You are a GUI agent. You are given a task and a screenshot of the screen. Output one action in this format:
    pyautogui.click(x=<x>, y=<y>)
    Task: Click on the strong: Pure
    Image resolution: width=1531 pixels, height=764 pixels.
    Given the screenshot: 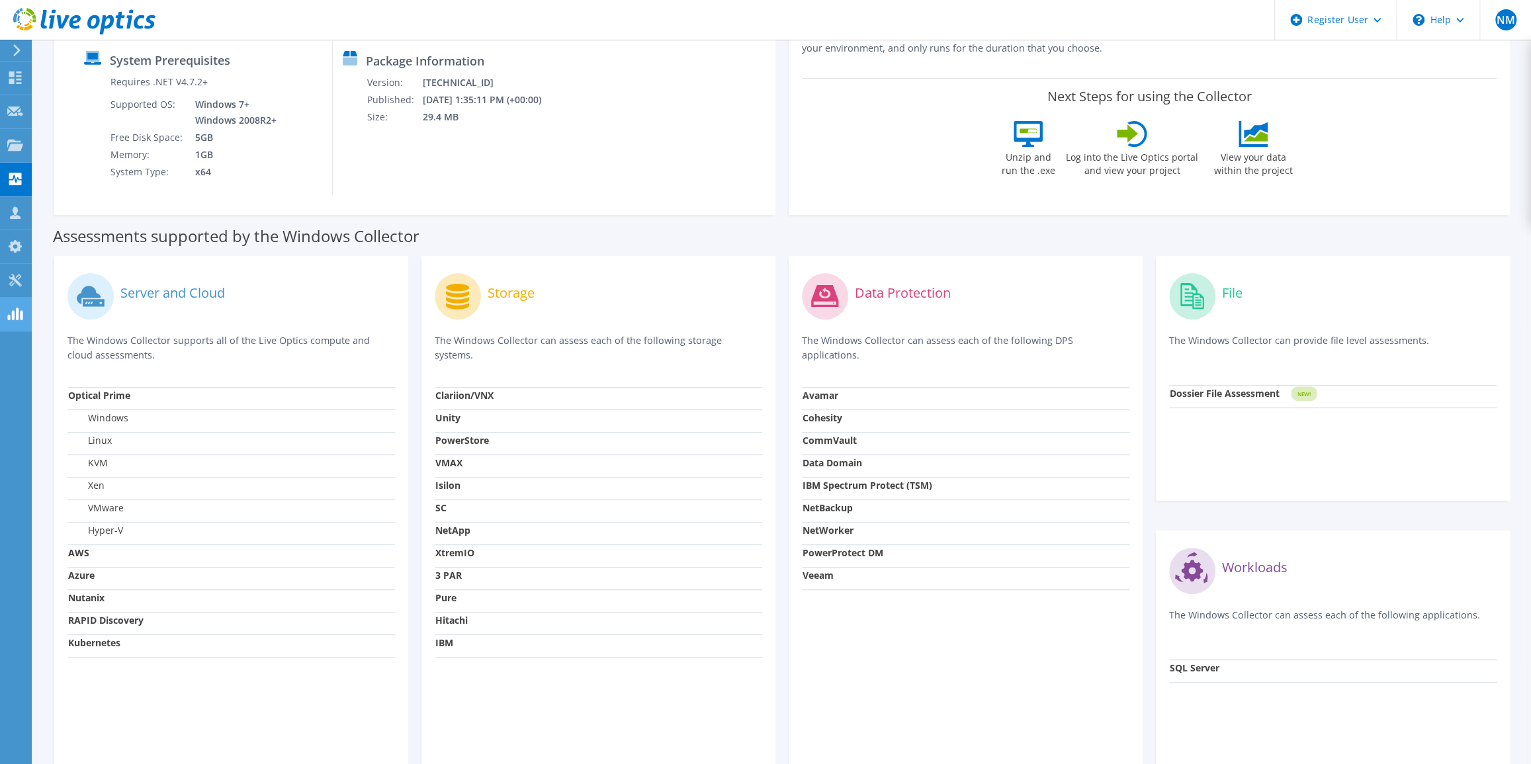 What is the action you would take?
    pyautogui.click(x=446, y=597)
    